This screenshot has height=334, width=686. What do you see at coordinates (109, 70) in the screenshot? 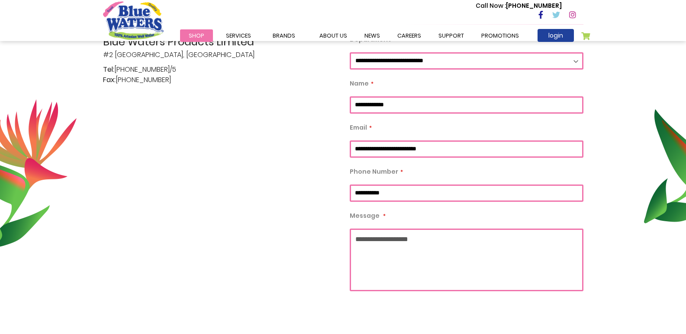
I see `span: Tel:` at bounding box center [109, 70].